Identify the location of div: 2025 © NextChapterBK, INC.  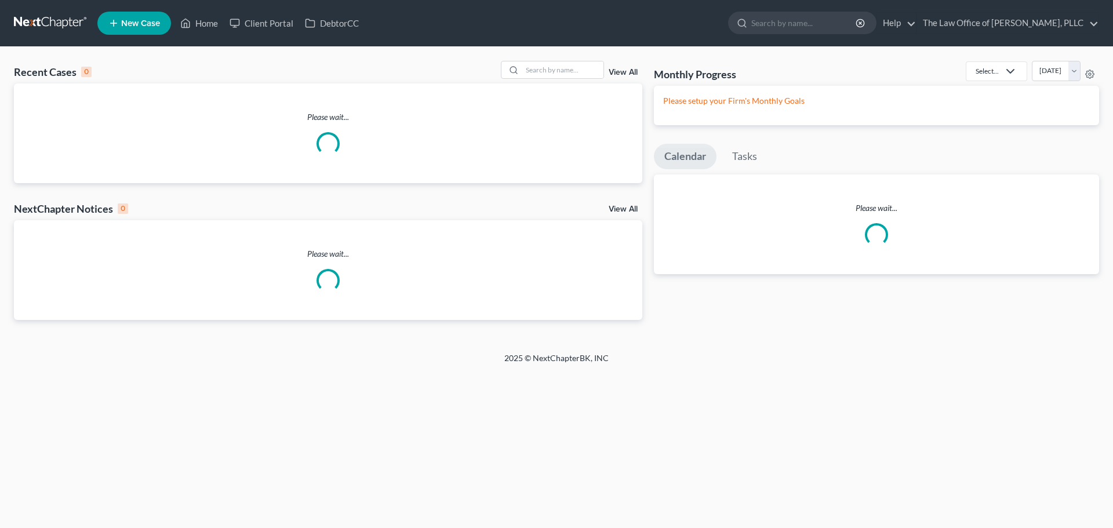
(556, 363).